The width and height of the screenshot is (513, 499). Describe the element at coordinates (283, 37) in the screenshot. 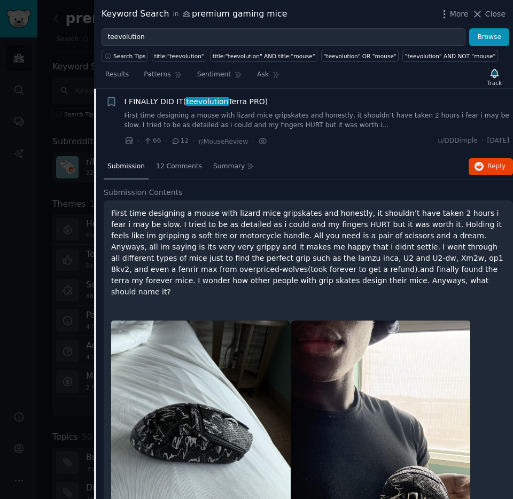

I see `input: Try a keyword related to your business` at that location.